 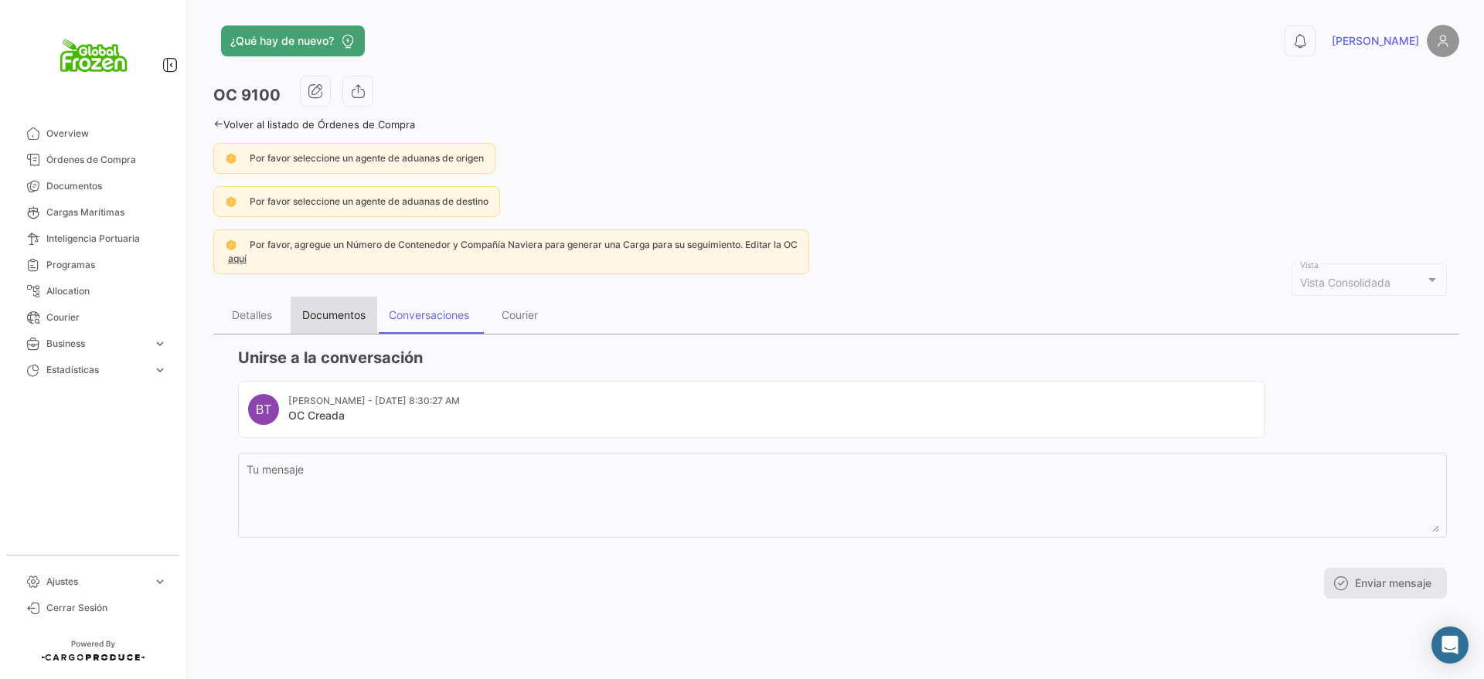 I want to click on span: Allocation, so click(x=107, y=291).